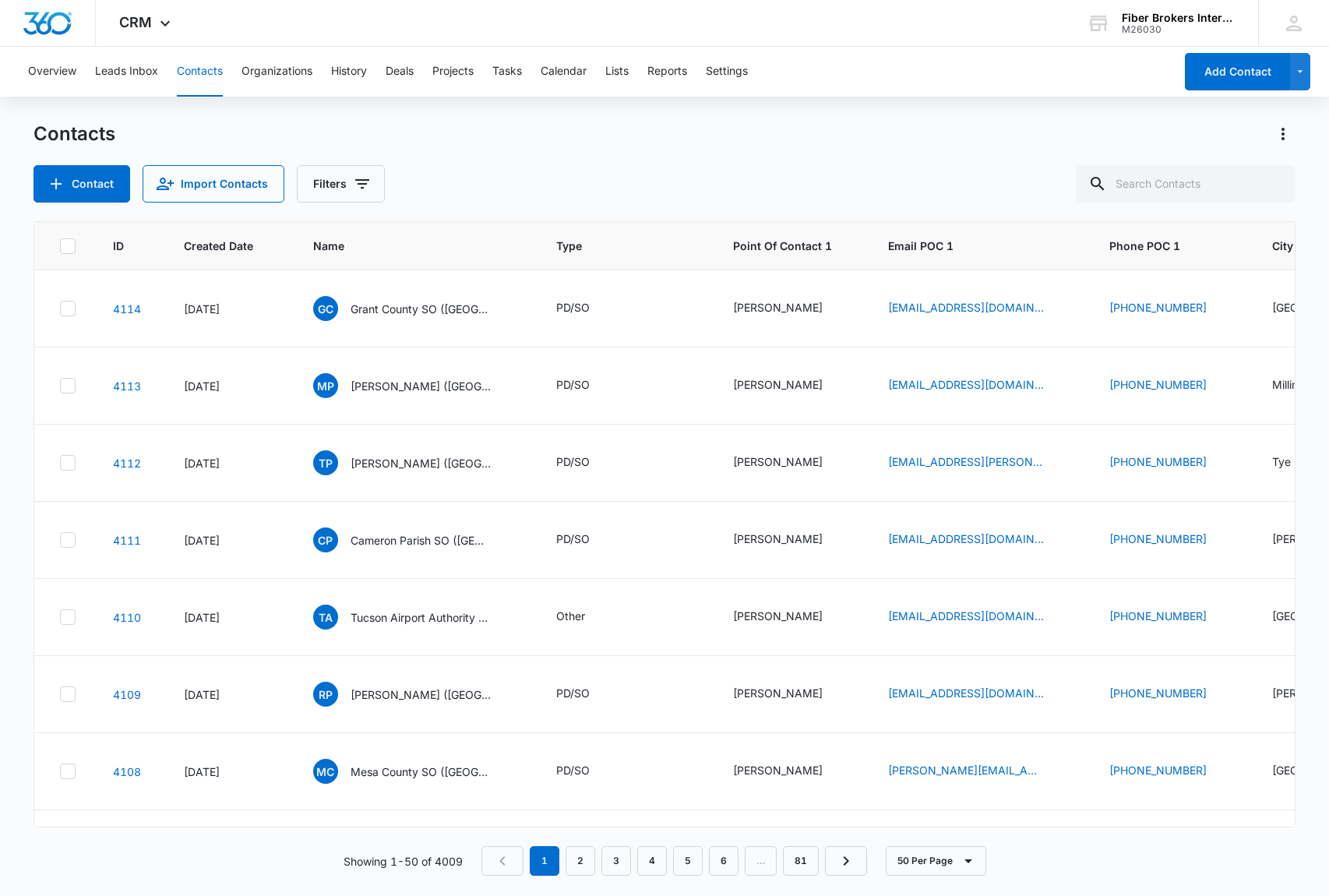 The height and width of the screenshot is (896, 1329). I want to click on button: Lists, so click(617, 71).